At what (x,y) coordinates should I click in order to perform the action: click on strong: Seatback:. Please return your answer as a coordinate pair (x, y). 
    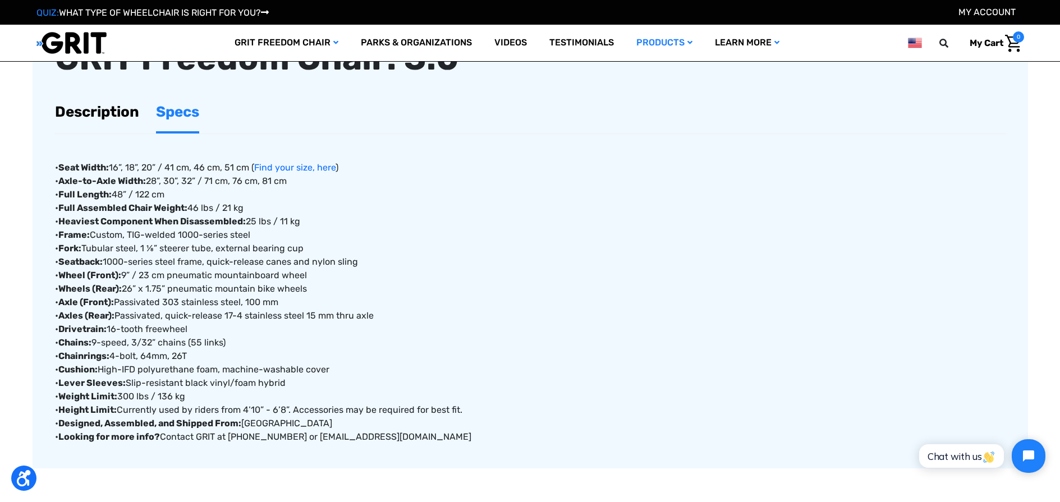
    Looking at the image, I should click on (80, 261).